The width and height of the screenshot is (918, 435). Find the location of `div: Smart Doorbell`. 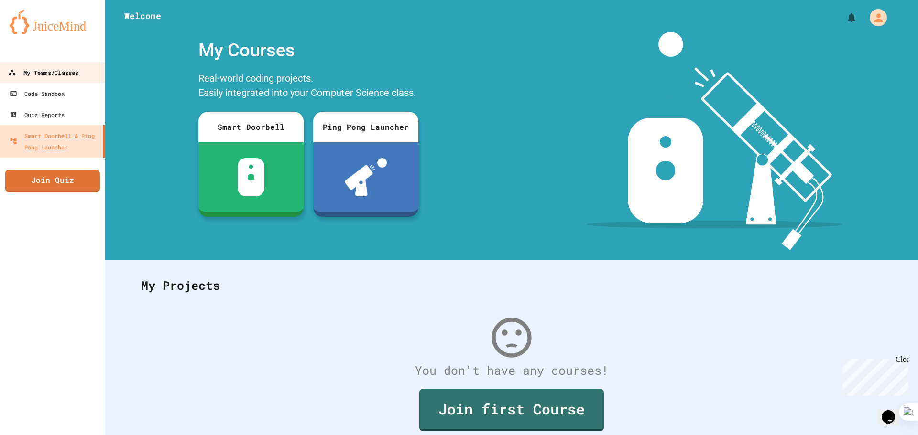

div: Smart Doorbell is located at coordinates (251, 127).